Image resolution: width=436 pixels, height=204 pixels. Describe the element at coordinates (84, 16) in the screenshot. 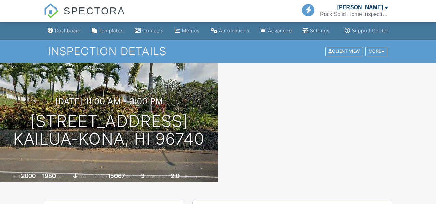

I see `a: SPECTORA` at that location.